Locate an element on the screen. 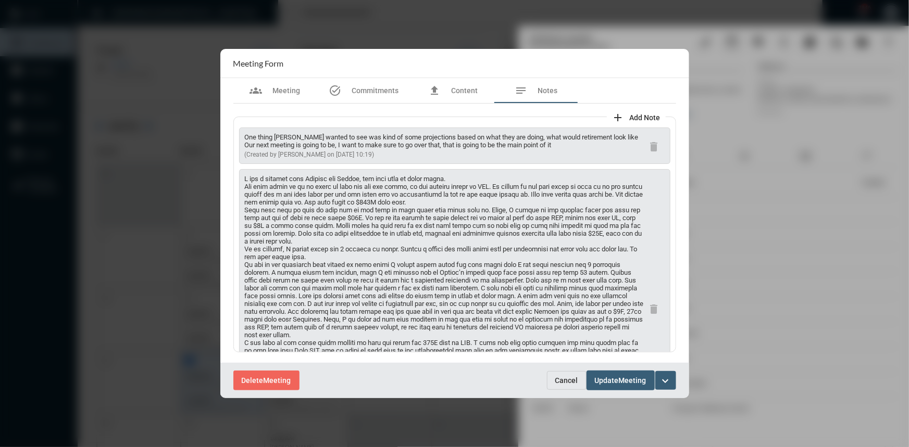  span: Content is located at coordinates (464, 91).